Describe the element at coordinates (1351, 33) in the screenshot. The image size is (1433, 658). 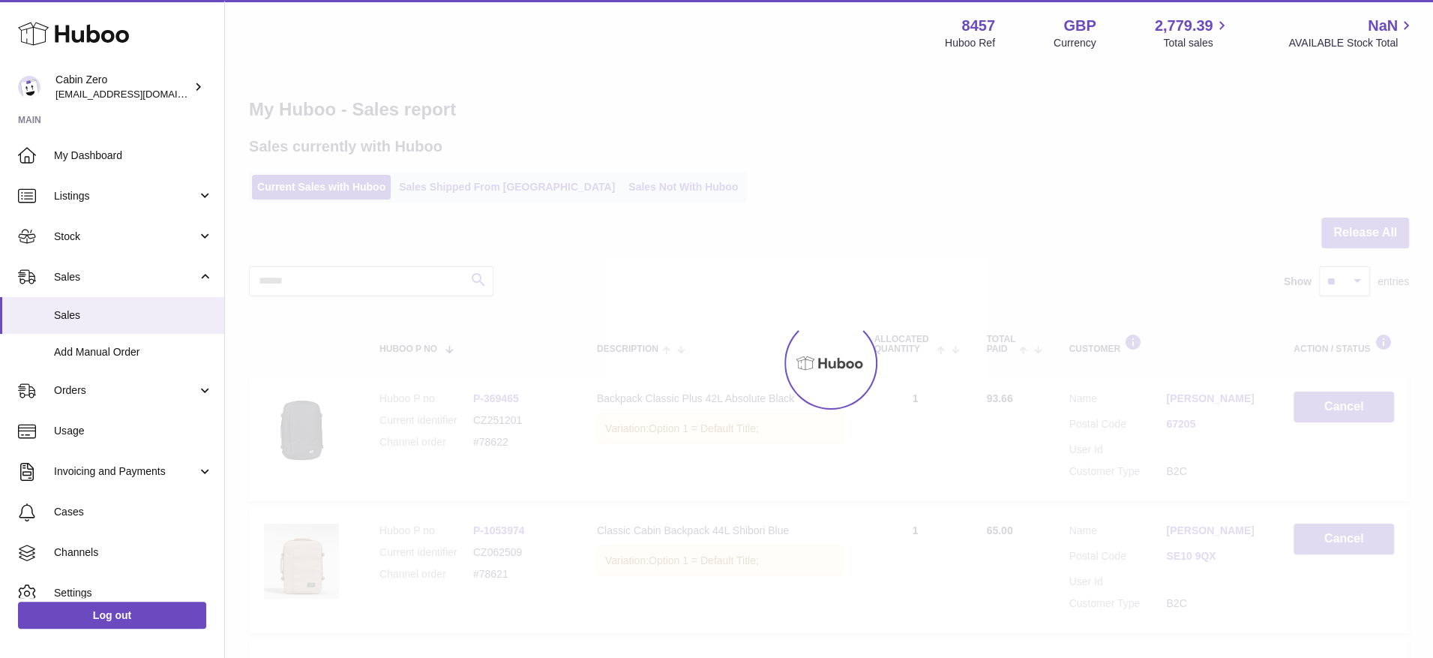
I see `a: NaN AVAILABLE Stock Total` at that location.